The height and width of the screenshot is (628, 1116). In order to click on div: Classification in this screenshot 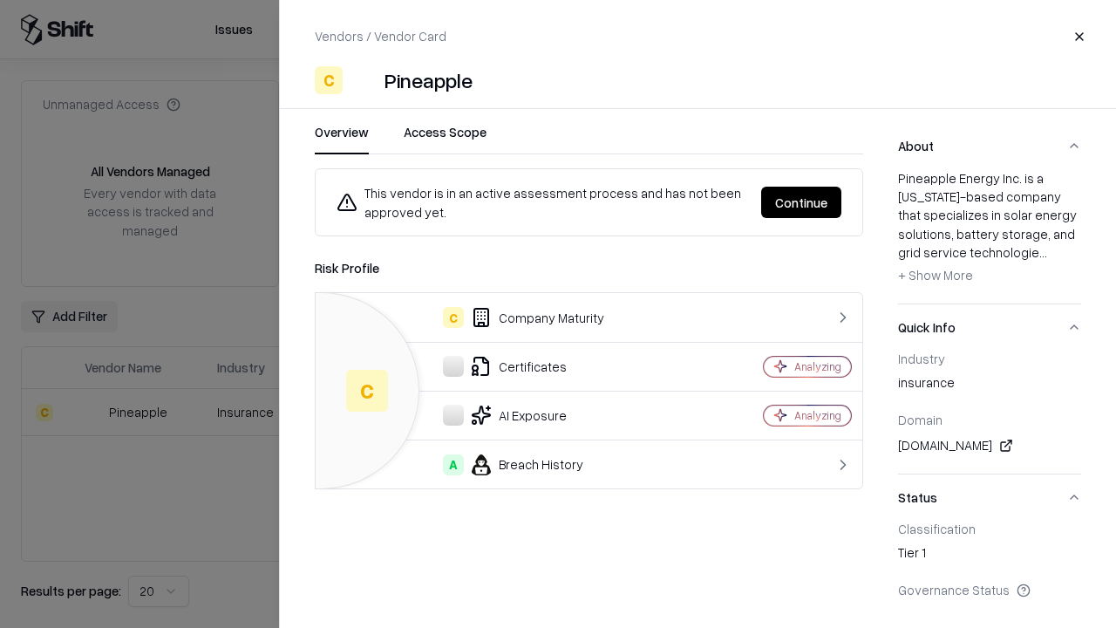, I will do `click(989, 528)`.